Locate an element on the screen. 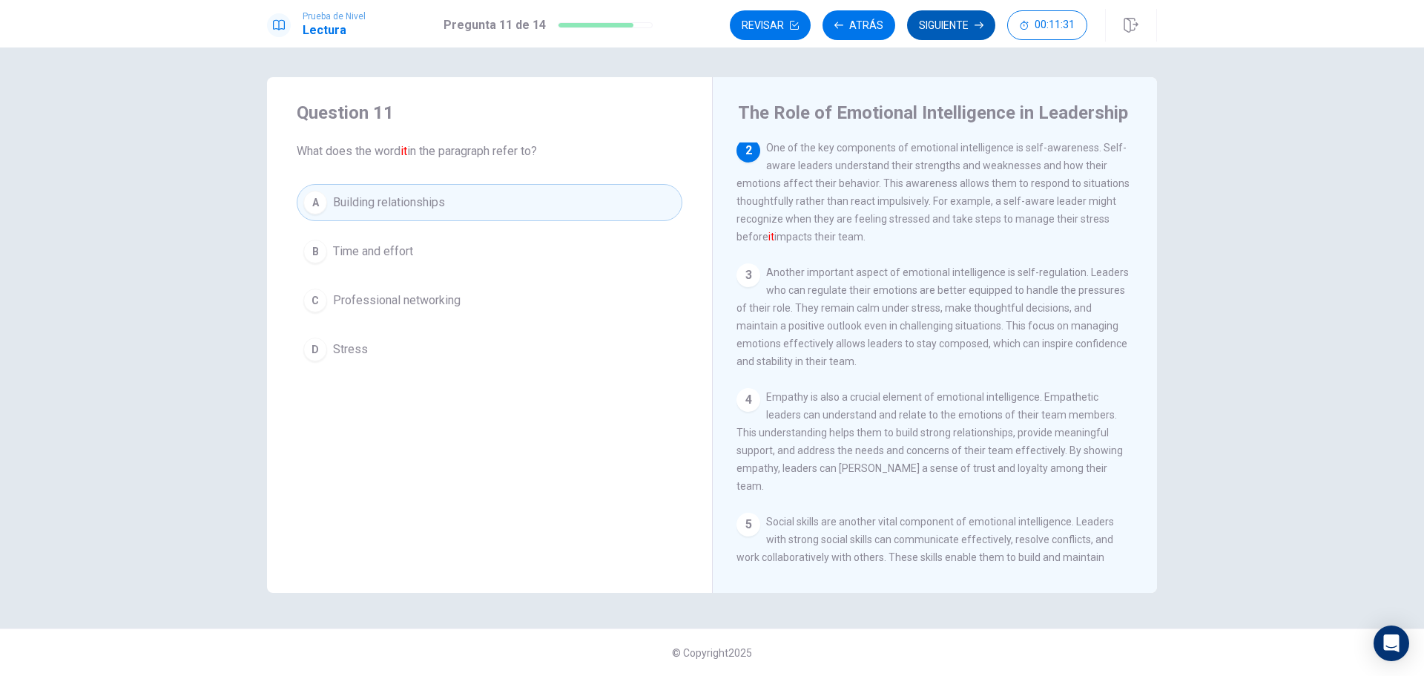  button: Siguiente is located at coordinates (951, 25).